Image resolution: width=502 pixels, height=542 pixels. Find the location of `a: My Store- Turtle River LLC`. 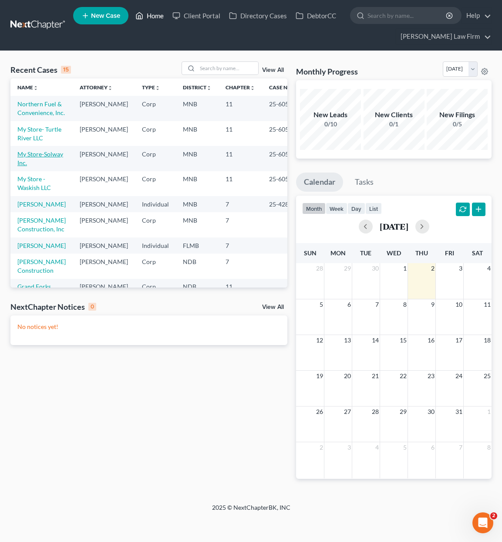

a: My Store- Turtle River LLC is located at coordinates (39, 133).